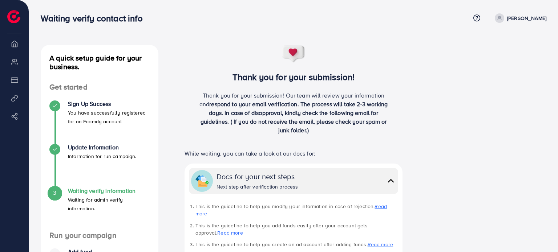  What do you see at coordinates (99, 236) in the screenshot?
I see `h4: Run your campaign` at bounding box center [99, 236].